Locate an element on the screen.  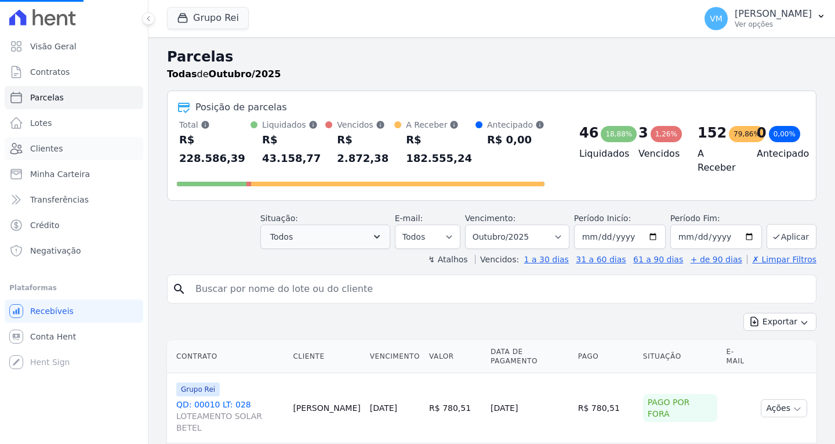
a: Lotes is located at coordinates (74, 123).